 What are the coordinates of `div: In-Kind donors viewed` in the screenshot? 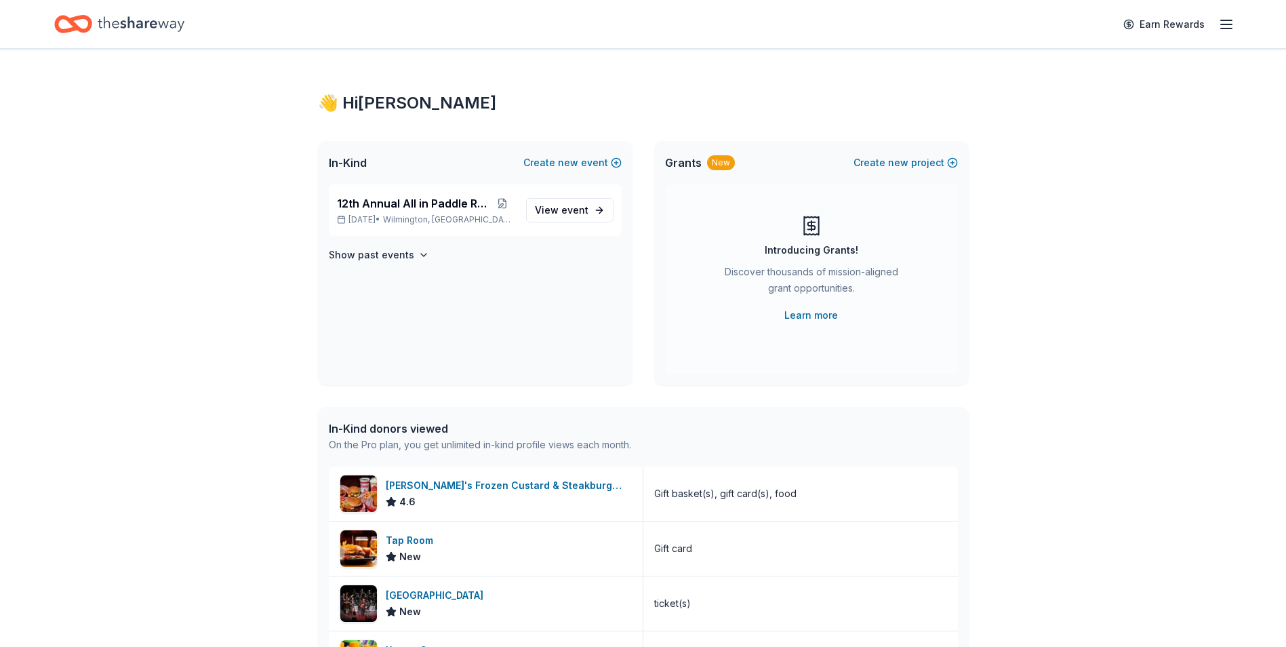 It's located at (480, 429).